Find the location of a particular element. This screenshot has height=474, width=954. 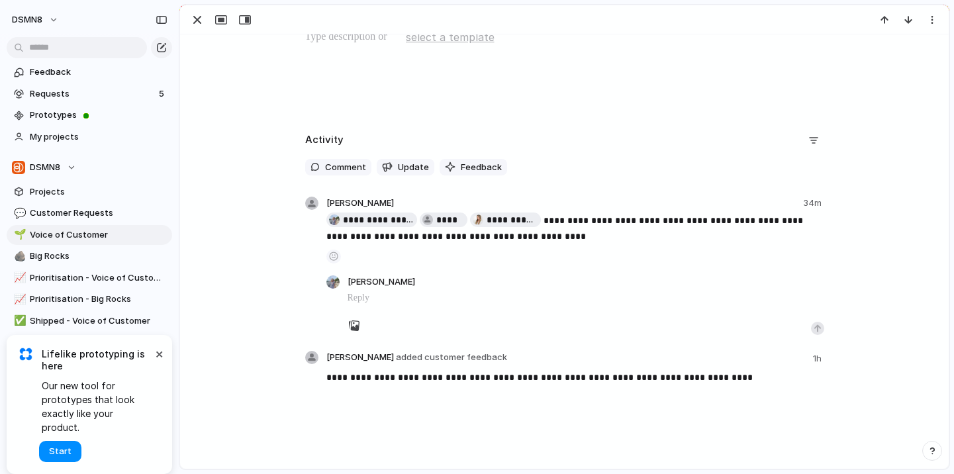

span: 34m is located at coordinates (814, 203).